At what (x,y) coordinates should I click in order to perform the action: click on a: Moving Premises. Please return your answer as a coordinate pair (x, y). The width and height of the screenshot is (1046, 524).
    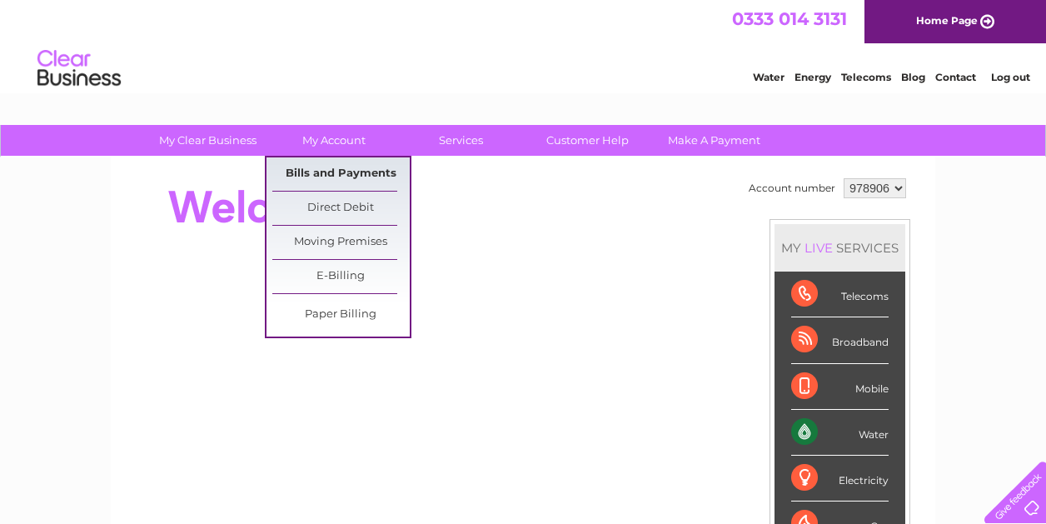
    Looking at the image, I should click on (341, 242).